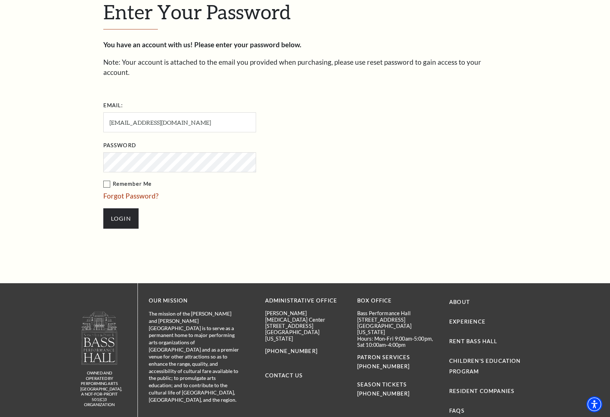 The width and height of the screenshot is (610, 417). I want to click on img: logo-footer.png, so click(99, 338).